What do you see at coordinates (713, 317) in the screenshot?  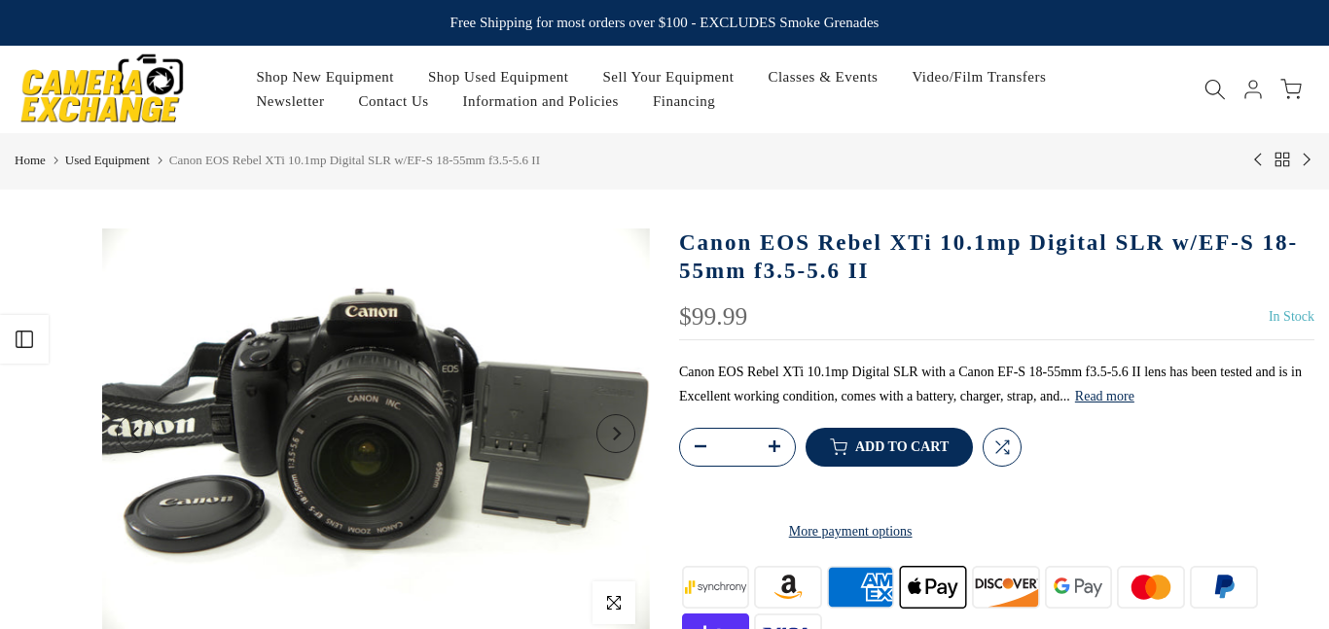 I see `div: $99.99` at bounding box center [713, 317].